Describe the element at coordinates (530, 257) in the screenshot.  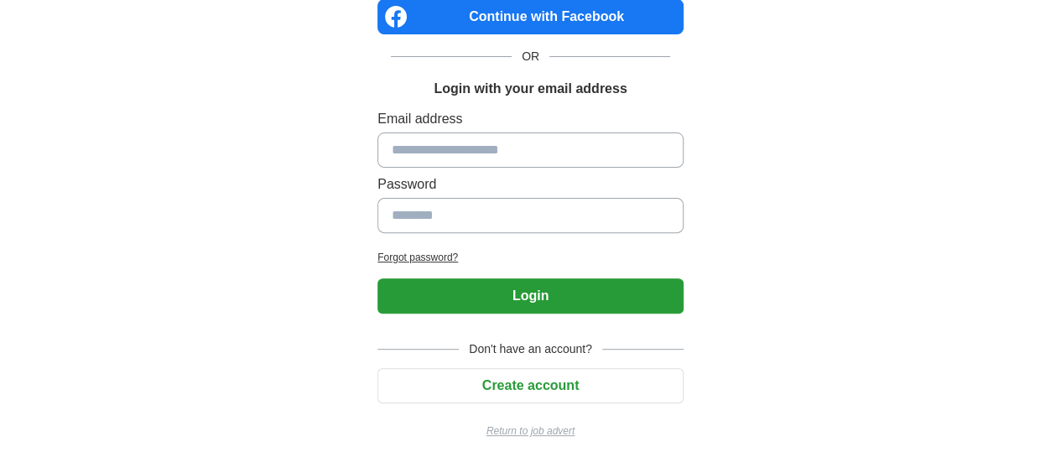
I see `a: Forgot password?` at that location.